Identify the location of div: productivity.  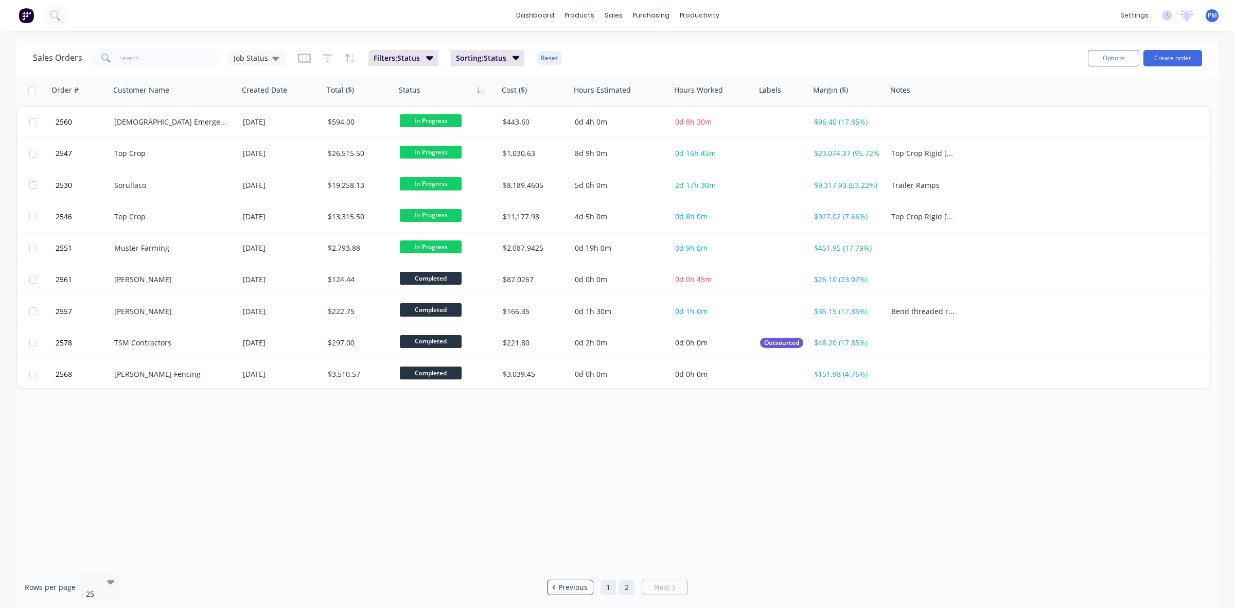
(700, 15).